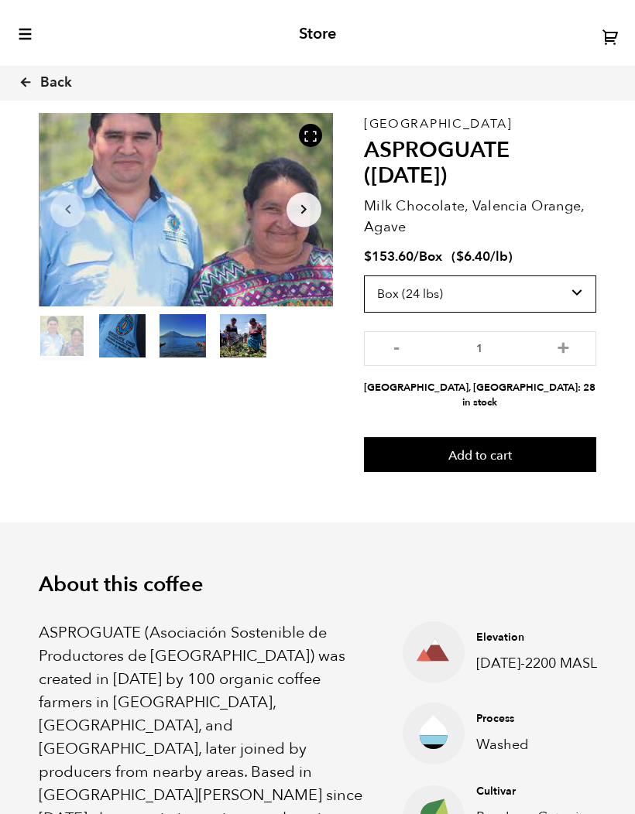 This screenshot has height=814, width=635. What do you see at coordinates (550, 793) in the screenshot?
I see `h4: Cultivar` at bounding box center [550, 793].